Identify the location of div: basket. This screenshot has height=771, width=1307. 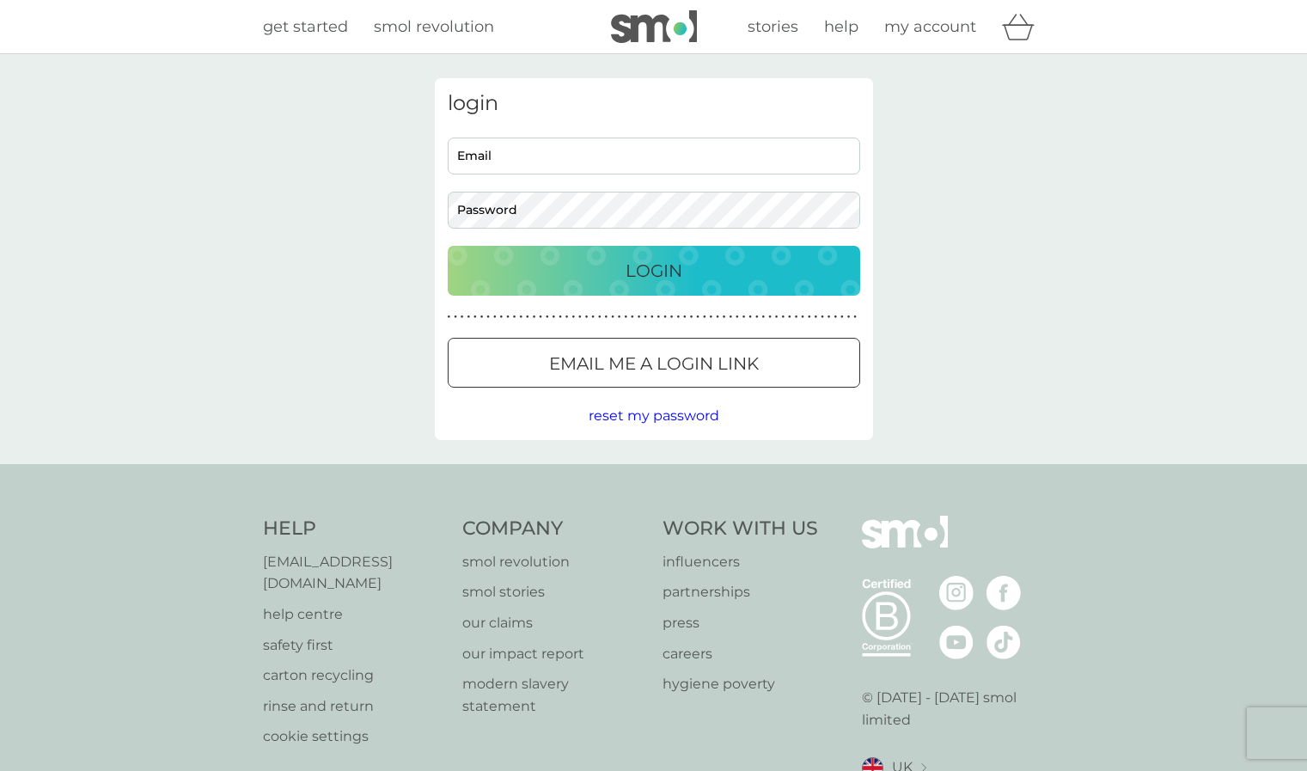
(1023, 27).